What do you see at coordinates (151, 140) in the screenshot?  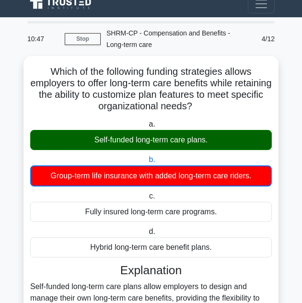 I see `div: Self-funded long-term care plans.` at bounding box center [151, 140].